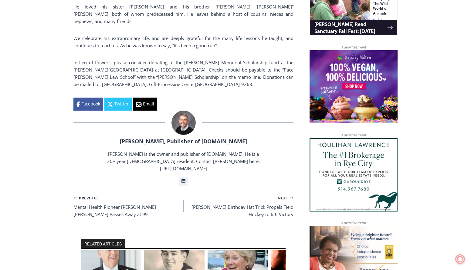 The width and height of the screenshot is (471, 270). What do you see at coordinates (354, 87) in the screenshot?
I see `img: Baked by Melissa` at bounding box center [354, 87].